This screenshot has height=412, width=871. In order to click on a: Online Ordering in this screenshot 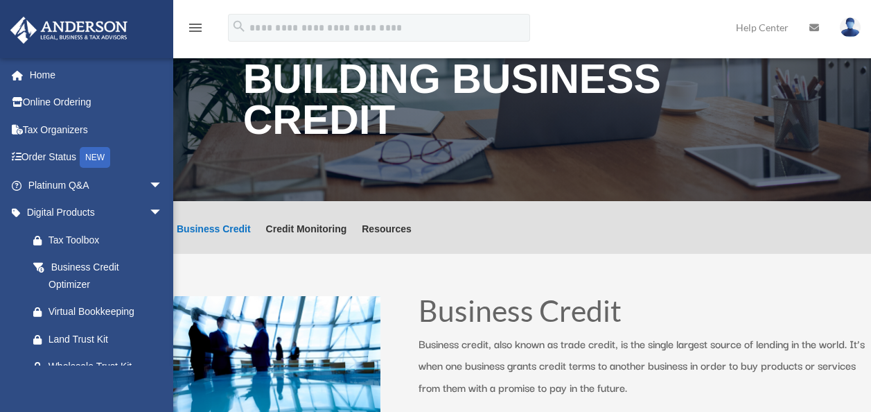, I will do `click(96, 103)`.